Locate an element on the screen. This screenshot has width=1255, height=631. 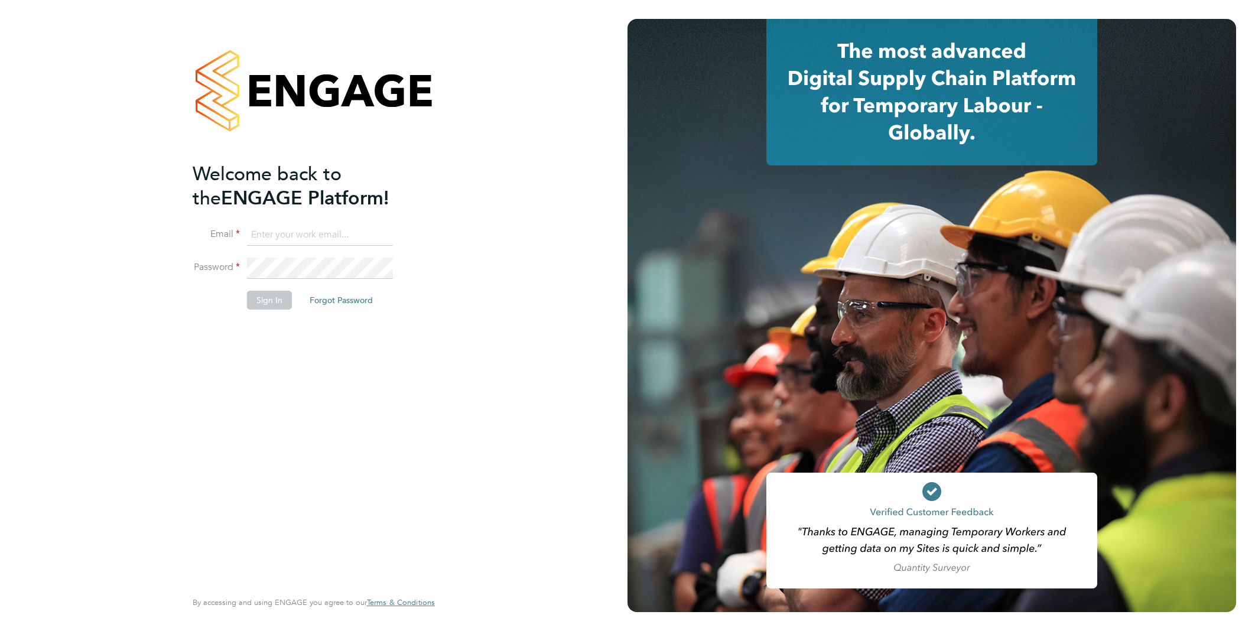
label: Email is located at coordinates (216, 234).